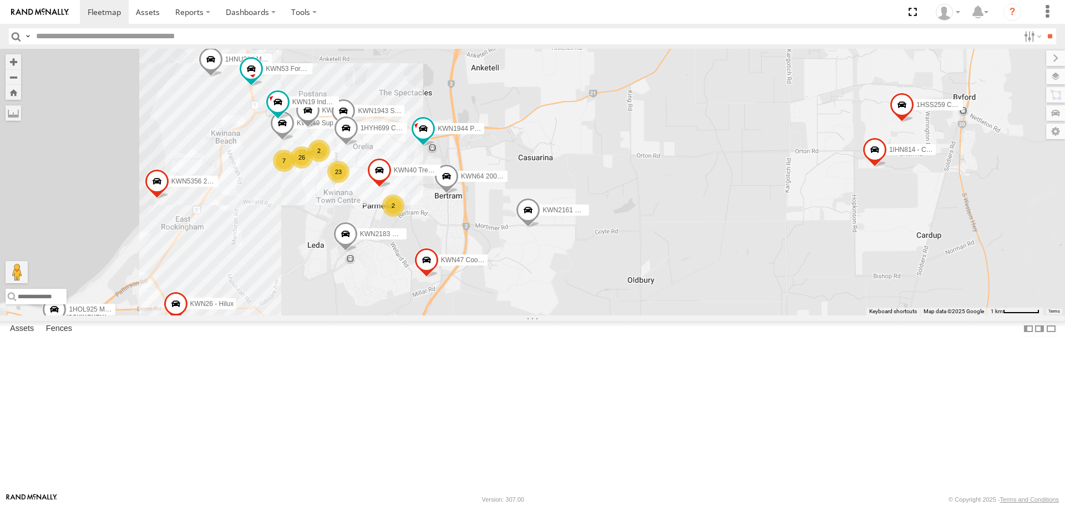  I want to click on span: 1HYH699 Coor.Engage & Place, so click(408, 129).